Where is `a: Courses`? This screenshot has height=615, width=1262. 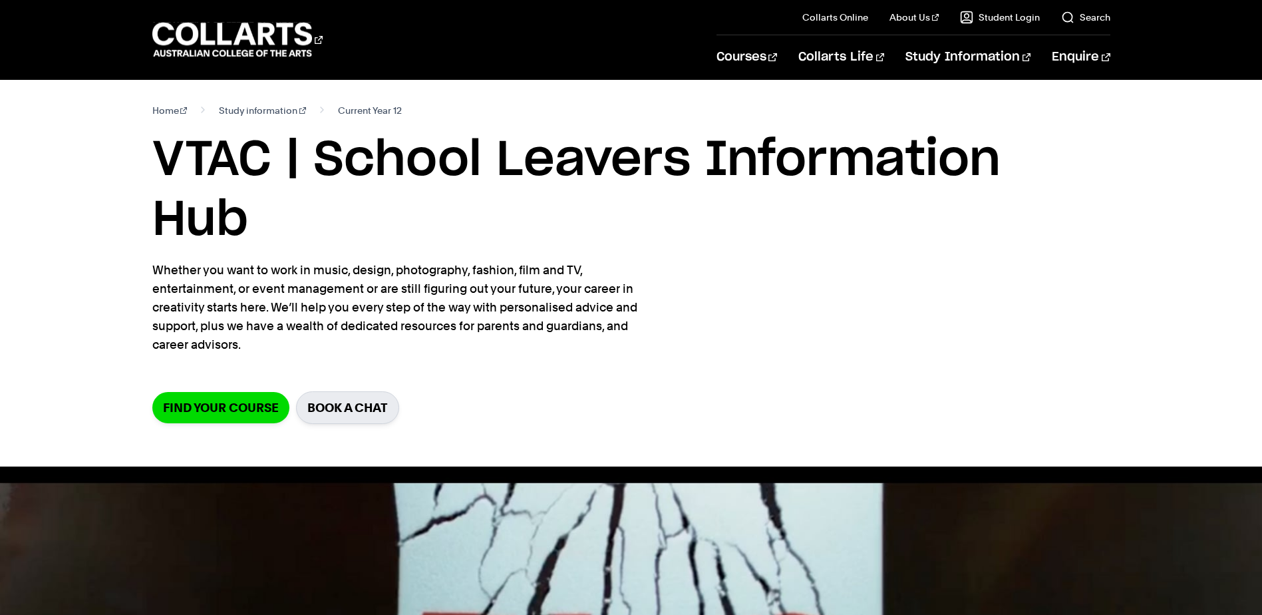
a: Courses is located at coordinates (747, 57).